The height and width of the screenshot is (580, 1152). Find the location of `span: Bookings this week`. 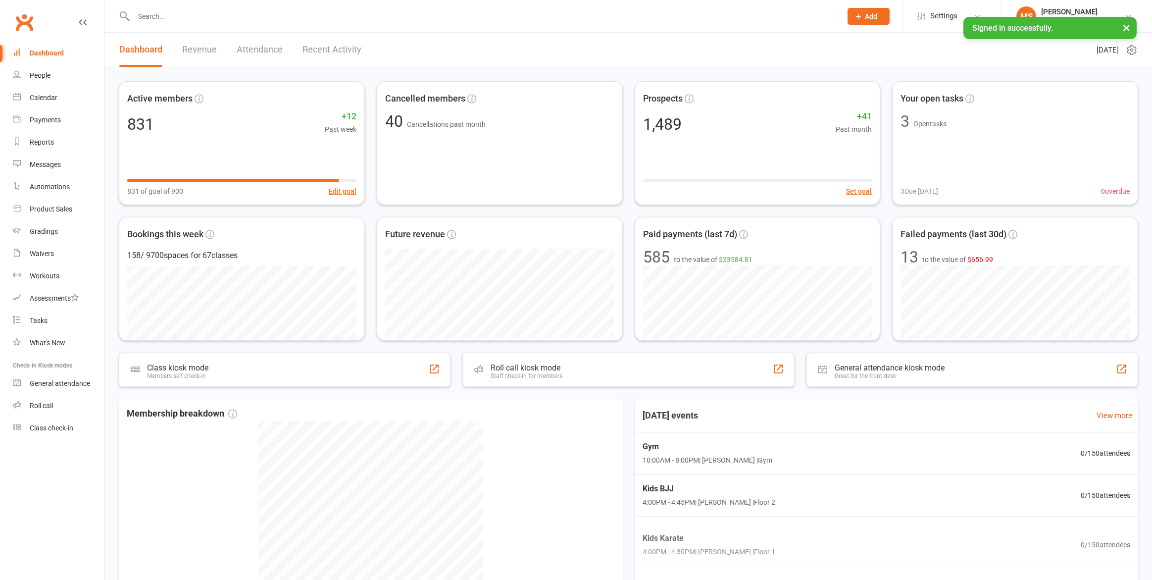

span: Bookings this week is located at coordinates (165, 234).